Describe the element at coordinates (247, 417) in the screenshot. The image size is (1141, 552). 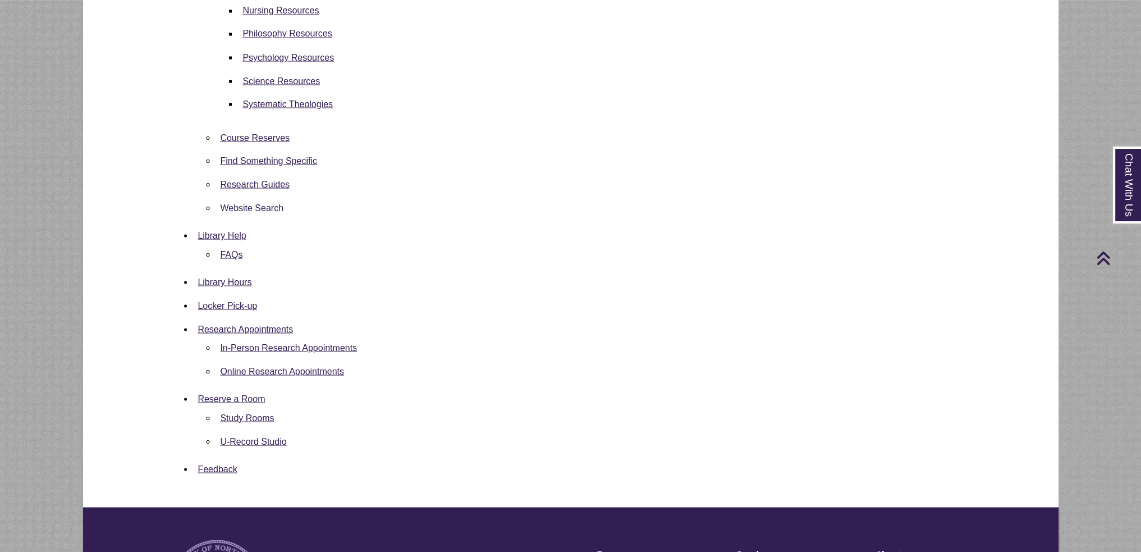
I see `a: Study Rooms` at that location.